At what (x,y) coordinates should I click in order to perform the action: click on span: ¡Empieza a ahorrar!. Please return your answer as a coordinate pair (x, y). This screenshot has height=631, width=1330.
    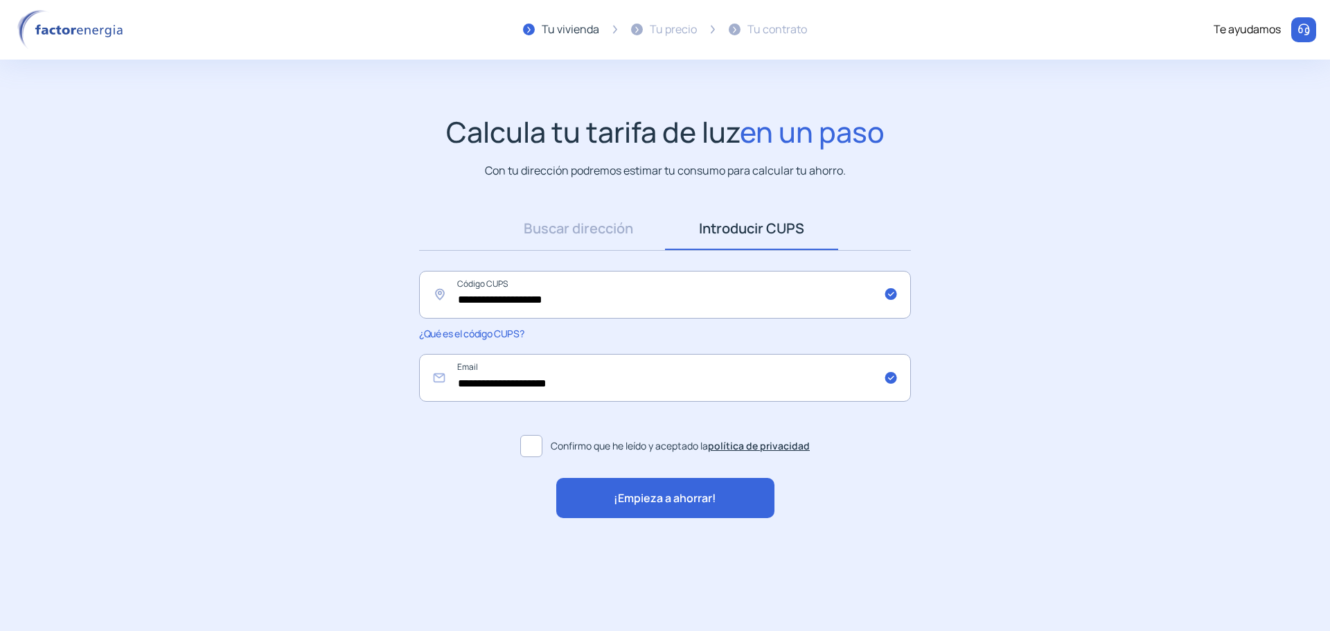
    Looking at the image, I should click on (665, 499).